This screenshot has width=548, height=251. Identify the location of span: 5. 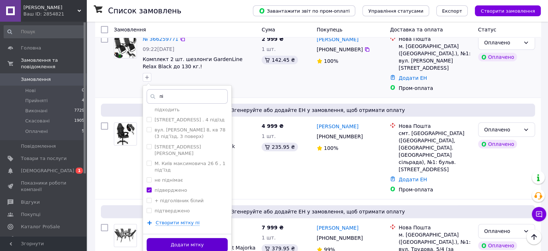
(83, 131).